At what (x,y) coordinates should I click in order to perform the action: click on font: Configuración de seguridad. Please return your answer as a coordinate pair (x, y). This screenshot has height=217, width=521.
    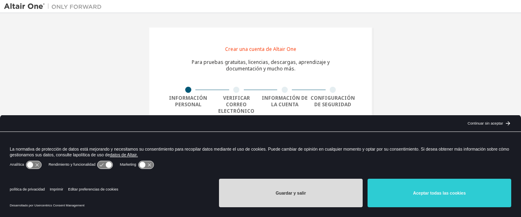
    Looking at the image, I should click on (333, 101).